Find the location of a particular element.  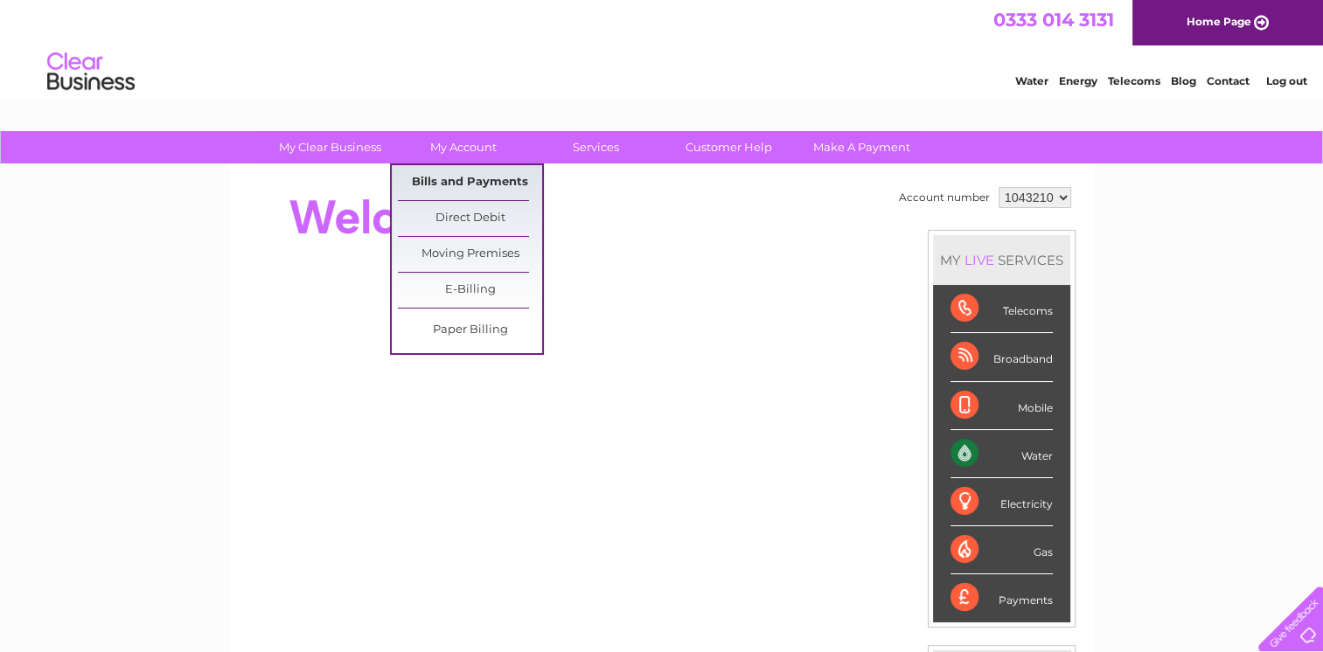

a: Make A Payment is located at coordinates (861, 147).